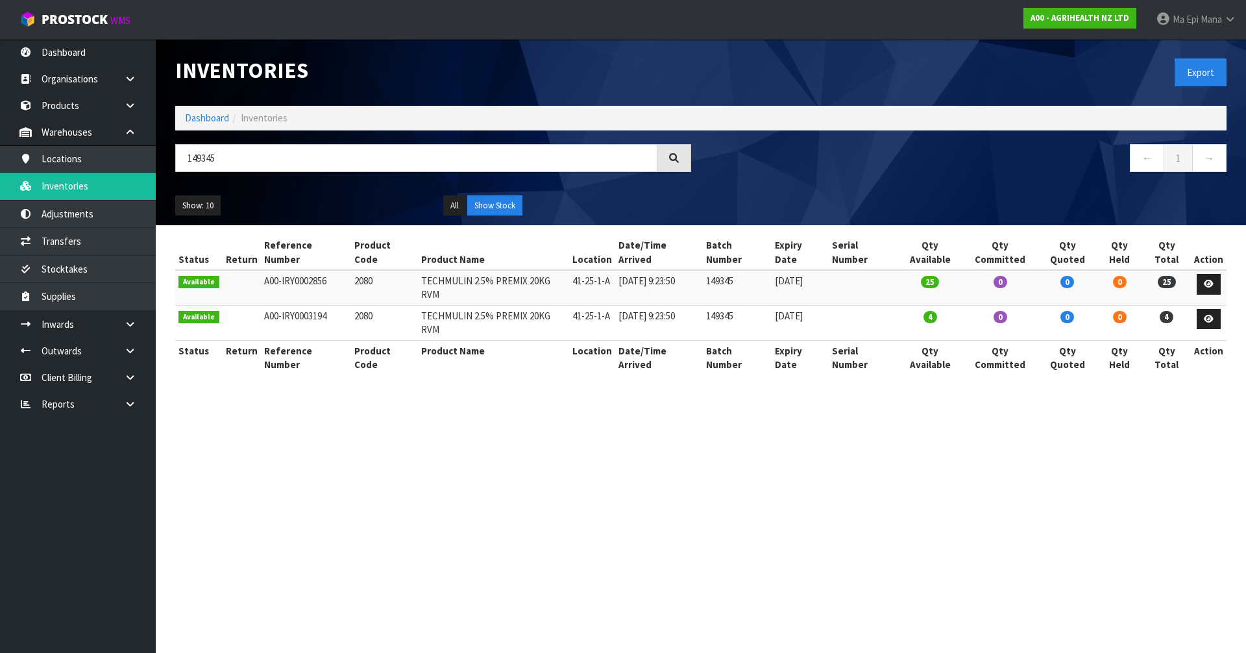 This screenshot has width=1246, height=653. I want to click on h1: Inventories, so click(433, 70).